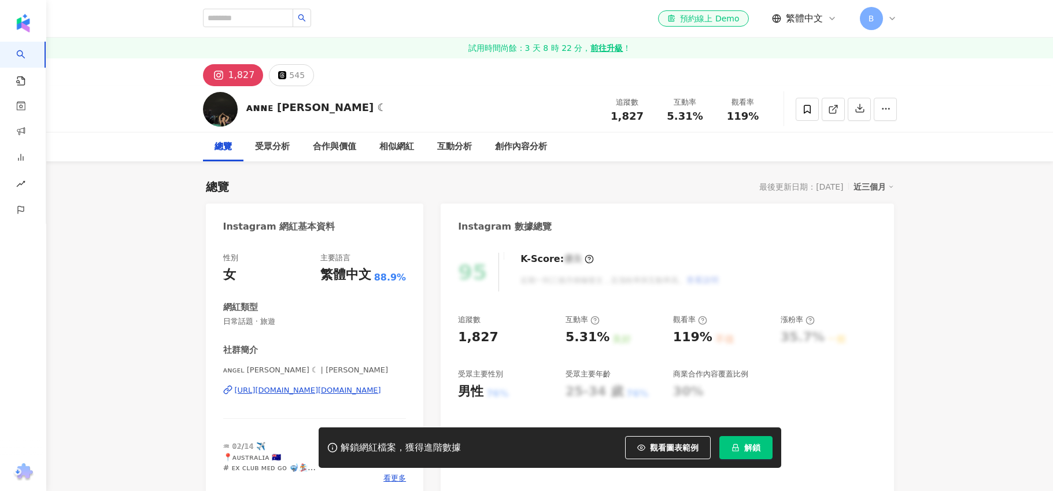 The height and width of the screenshot is (491, 1053). What do you see at coordinates (21, 185) in the screenshot?
I see `span: rise` at bounding box center [21, 185].